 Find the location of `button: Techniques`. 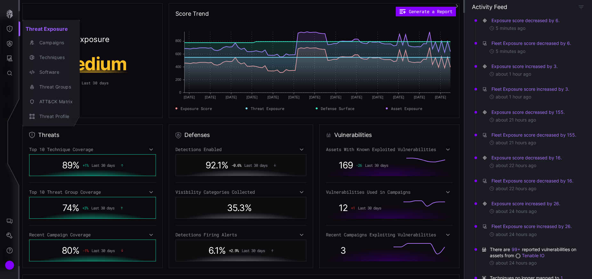

button: Techniques is located at coordinates (51, 57).